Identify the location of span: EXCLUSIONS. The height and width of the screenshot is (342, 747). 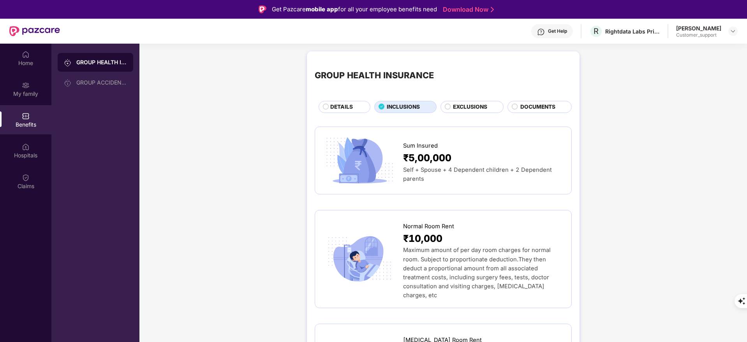
(470, 107).